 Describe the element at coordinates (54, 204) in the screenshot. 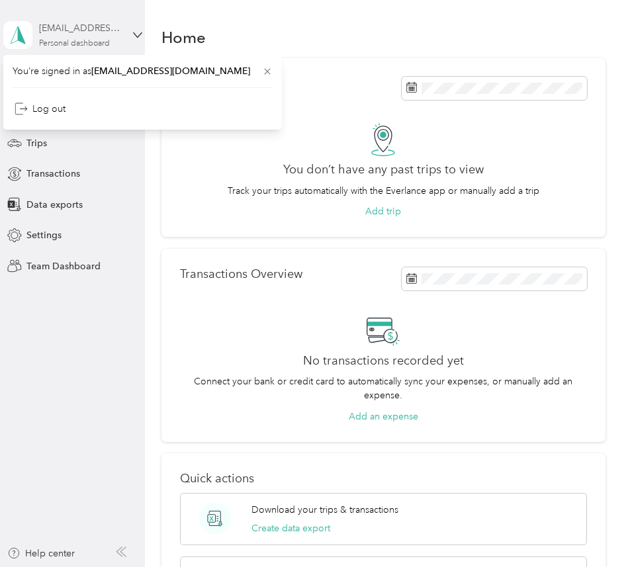

I see `span: Data exports` at that location.